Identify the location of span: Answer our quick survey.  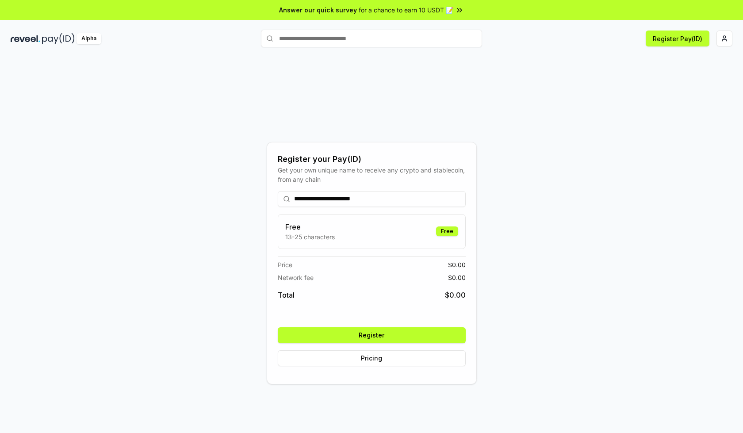
(318, 10).